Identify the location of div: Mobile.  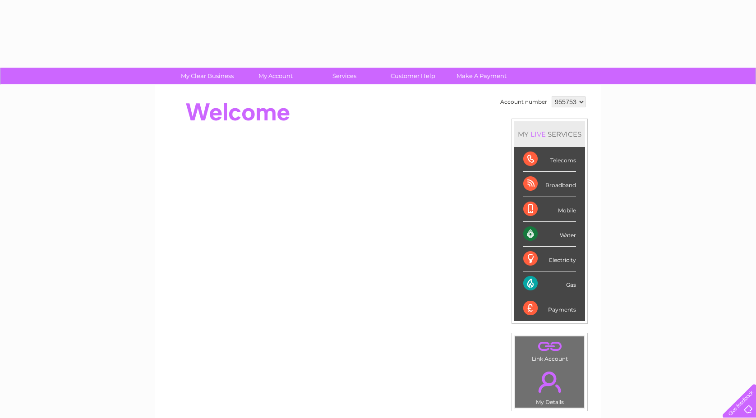
(549, 209).